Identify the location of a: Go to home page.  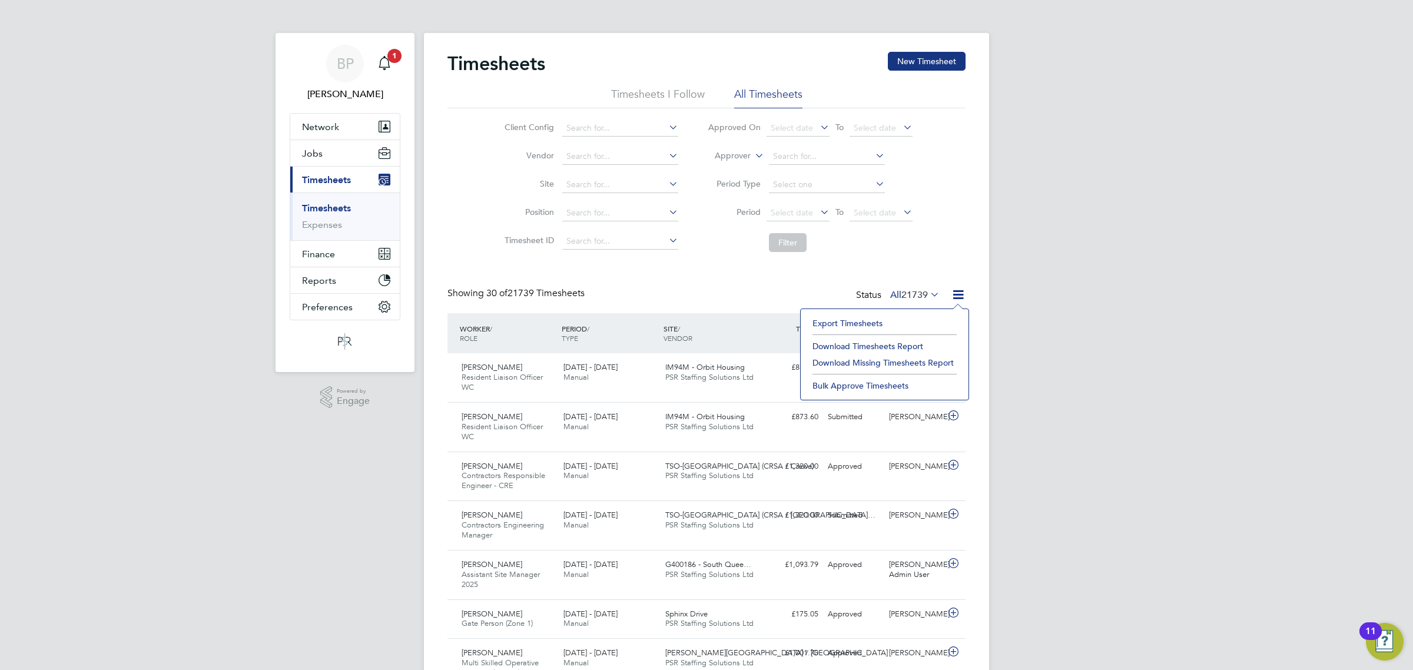
(345, 342).